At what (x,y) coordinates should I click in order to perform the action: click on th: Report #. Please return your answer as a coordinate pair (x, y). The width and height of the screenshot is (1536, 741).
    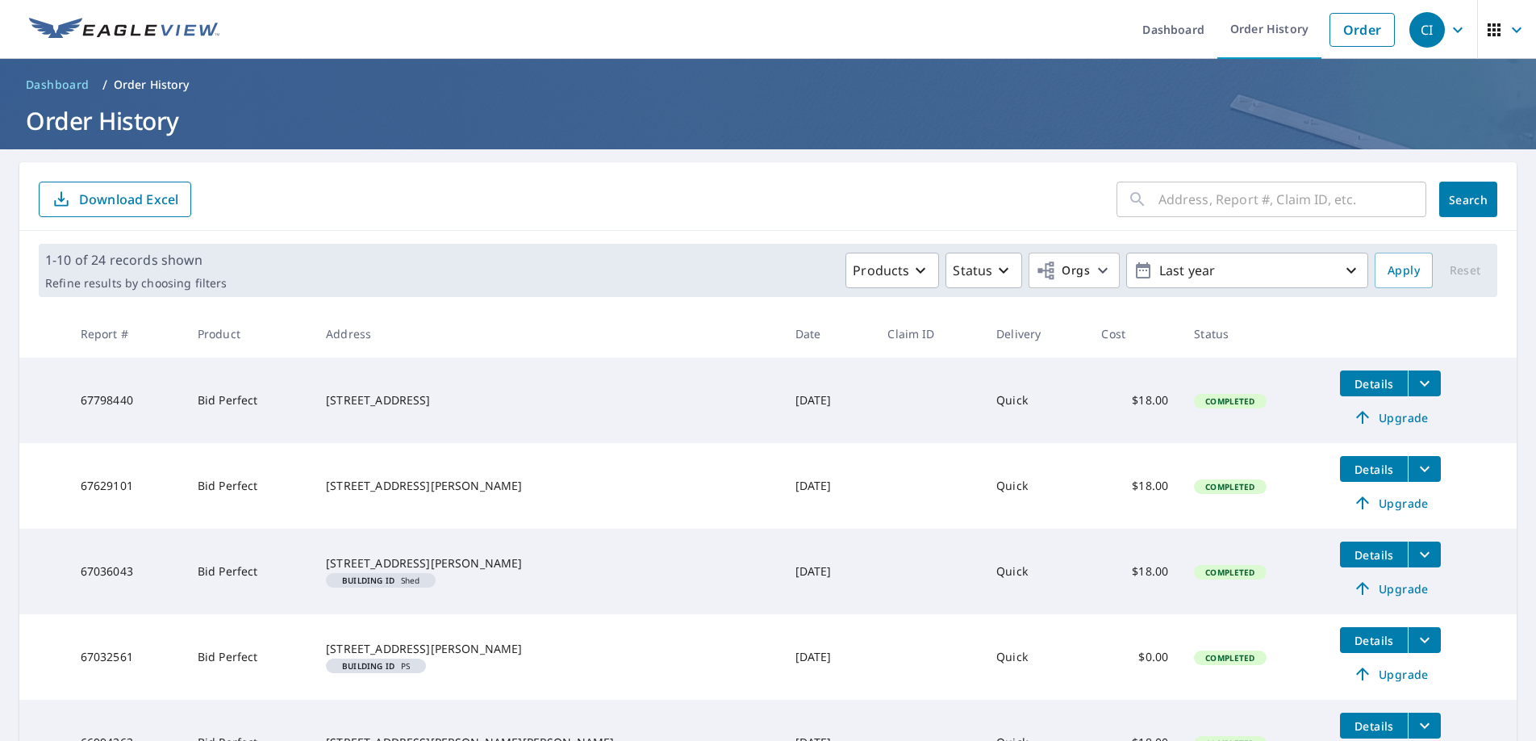
    Looking at the image, I should click on (126, 333).